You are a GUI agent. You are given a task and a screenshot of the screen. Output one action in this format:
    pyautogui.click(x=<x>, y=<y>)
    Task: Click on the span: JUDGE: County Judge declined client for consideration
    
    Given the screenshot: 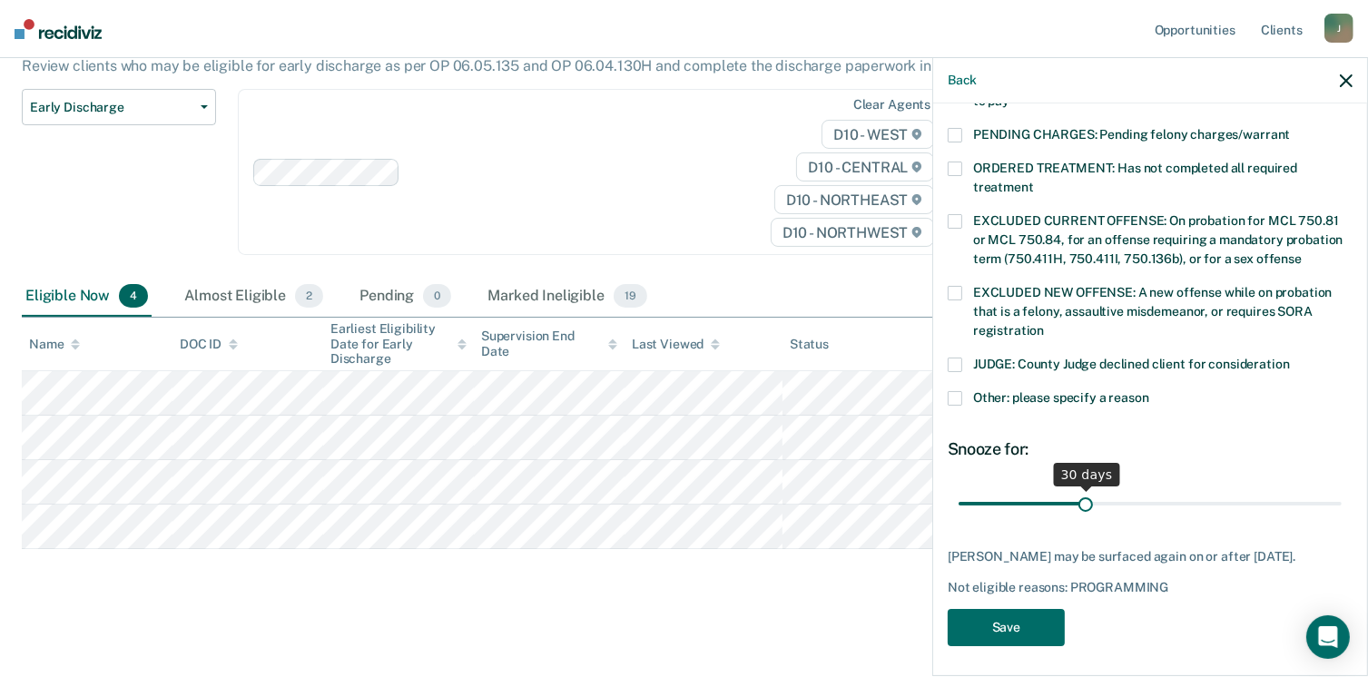 What is the action you would take?
    pyautogui.click(x=1131, y=364)
    